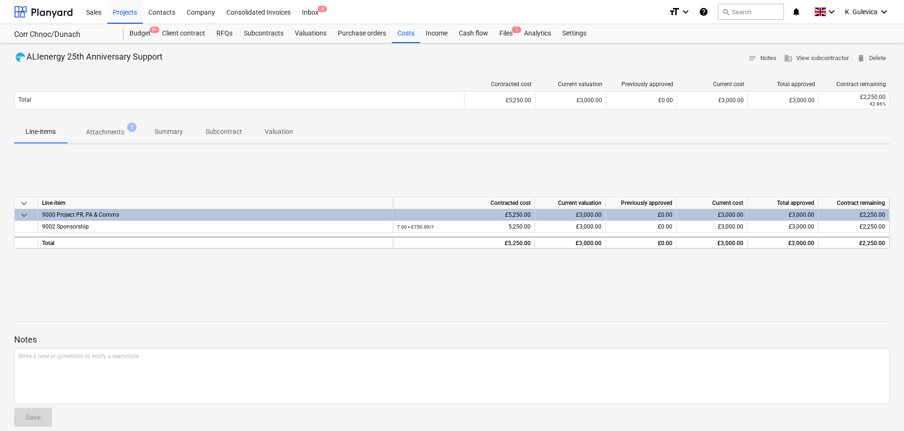 The image size is (904, 431). What do you see at coordinates (752, 58) in the screenshot?
I see `span: notes` at bounding box center [752, 58].